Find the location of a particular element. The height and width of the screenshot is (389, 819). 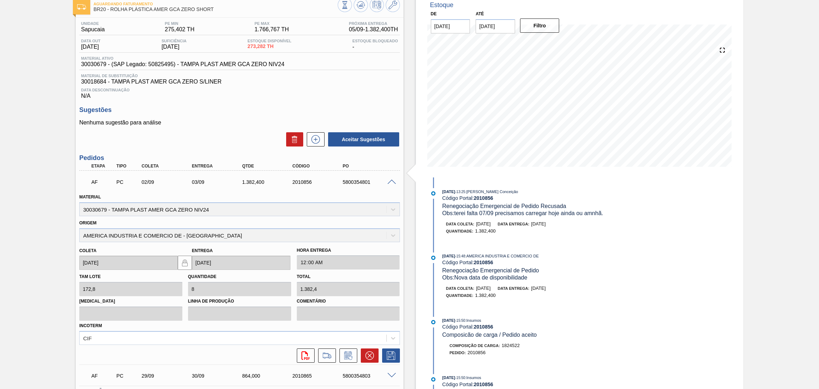

span: Próxima Entrega is located at coordinates (374, 23).